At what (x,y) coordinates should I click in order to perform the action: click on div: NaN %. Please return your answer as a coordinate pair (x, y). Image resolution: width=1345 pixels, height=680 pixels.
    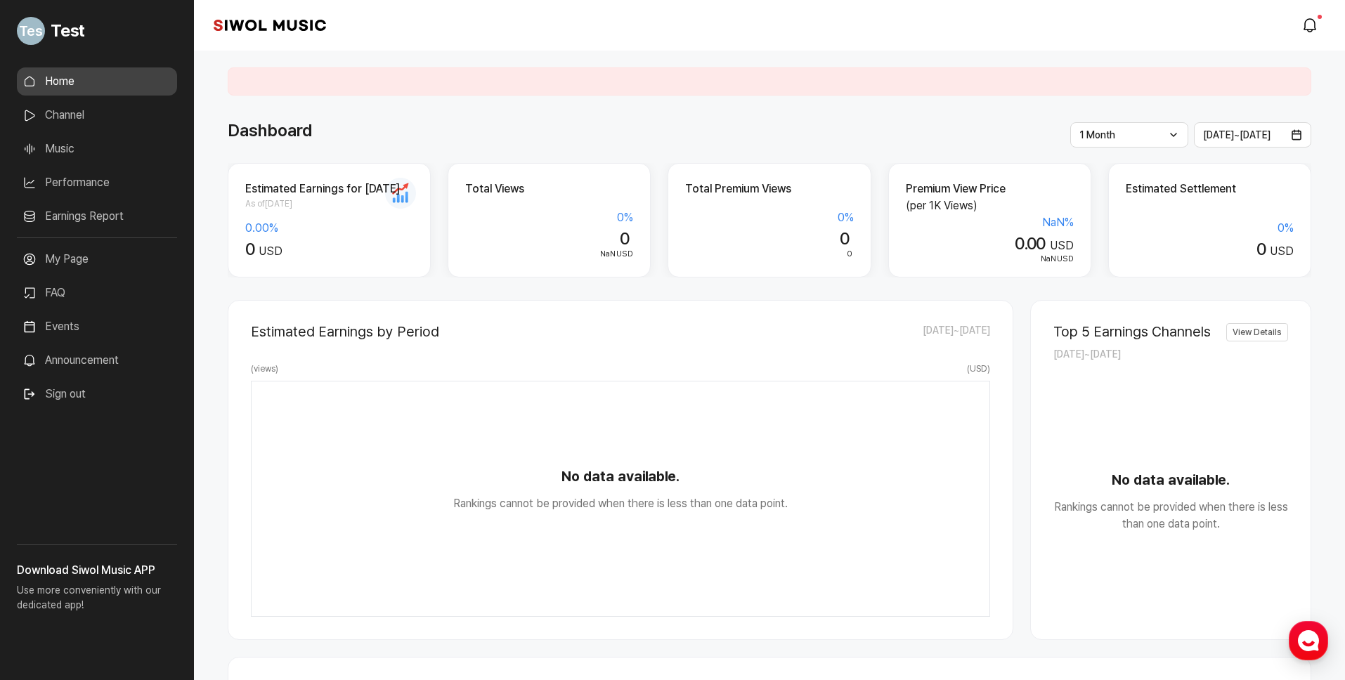
    Looking at the image, I should click on (989, 223).